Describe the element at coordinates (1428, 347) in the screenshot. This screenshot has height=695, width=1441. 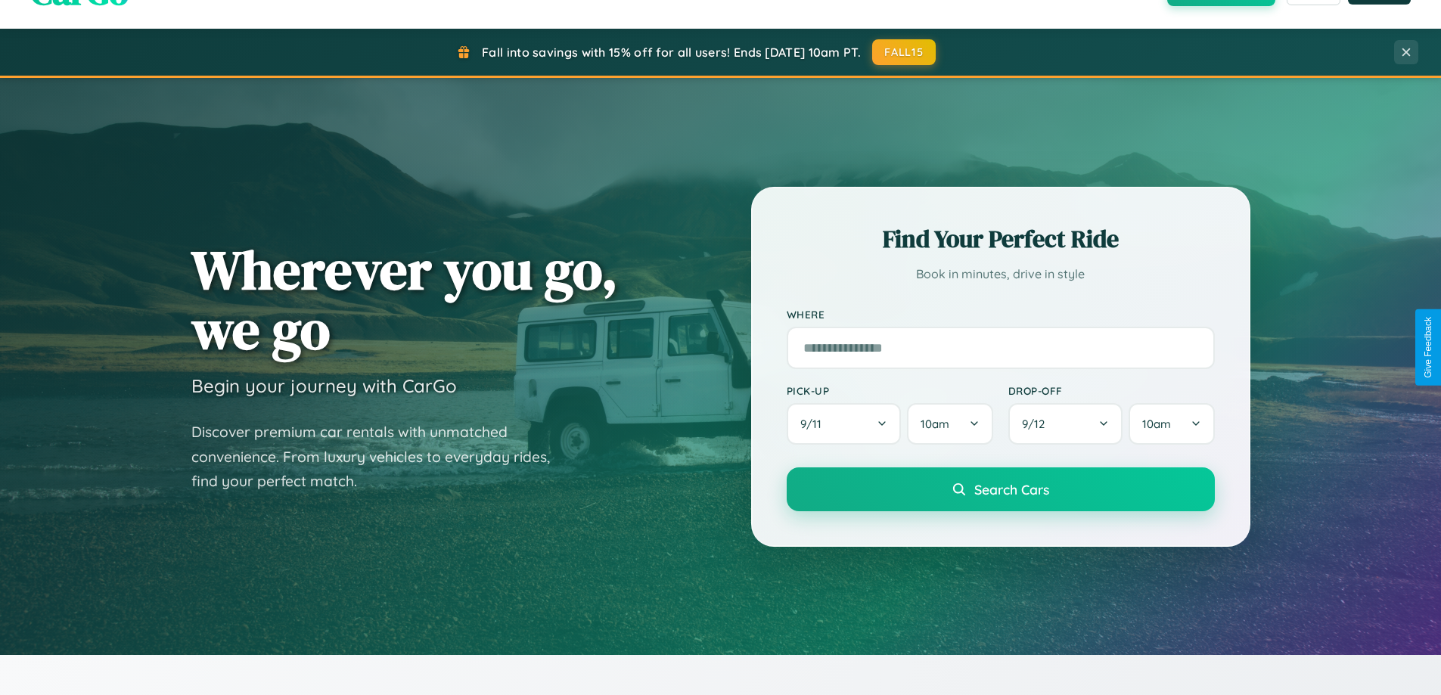
I see `div: Give Feedback` at that location.